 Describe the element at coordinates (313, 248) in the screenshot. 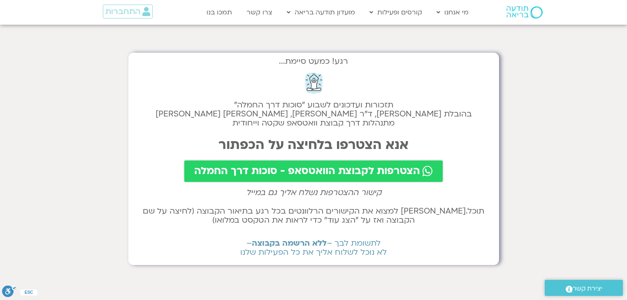

I see `h2: לתשומת לבך – – לא נוכל לשלוח אליך את כל הפעילות שלנו` at that location.